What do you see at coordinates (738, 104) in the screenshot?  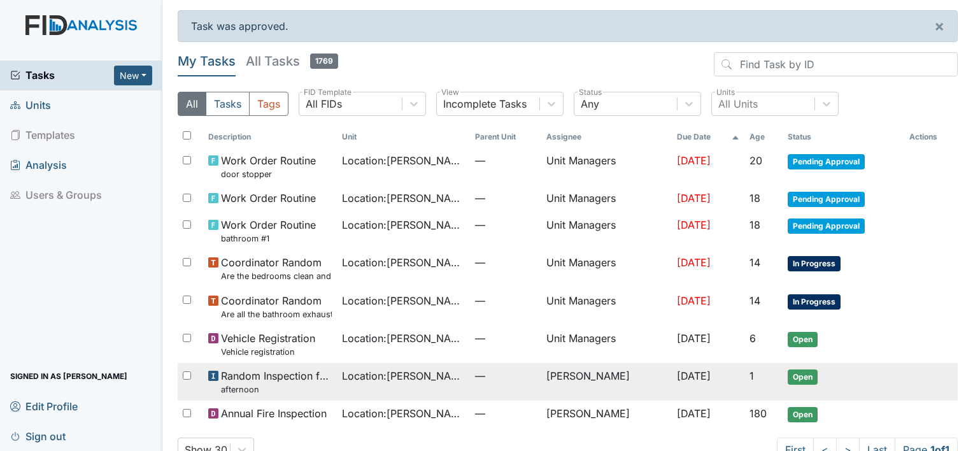 I see `div: All Units` at bounding box center [738, 104].